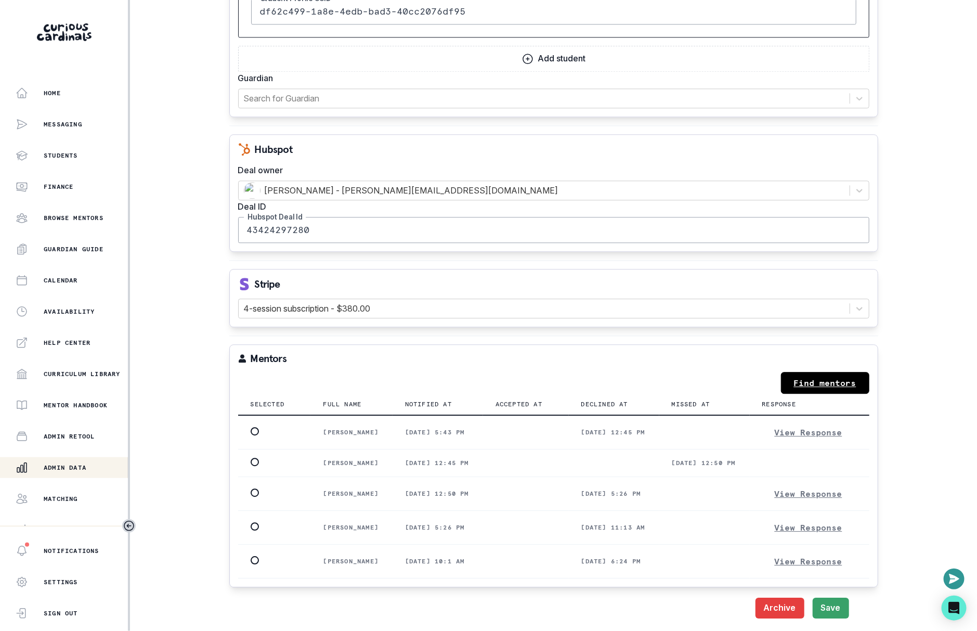 The image size is (977, 631). Describe the element at coordinates (562, 58) in the screenshot. I see `p: Add student` at that location.